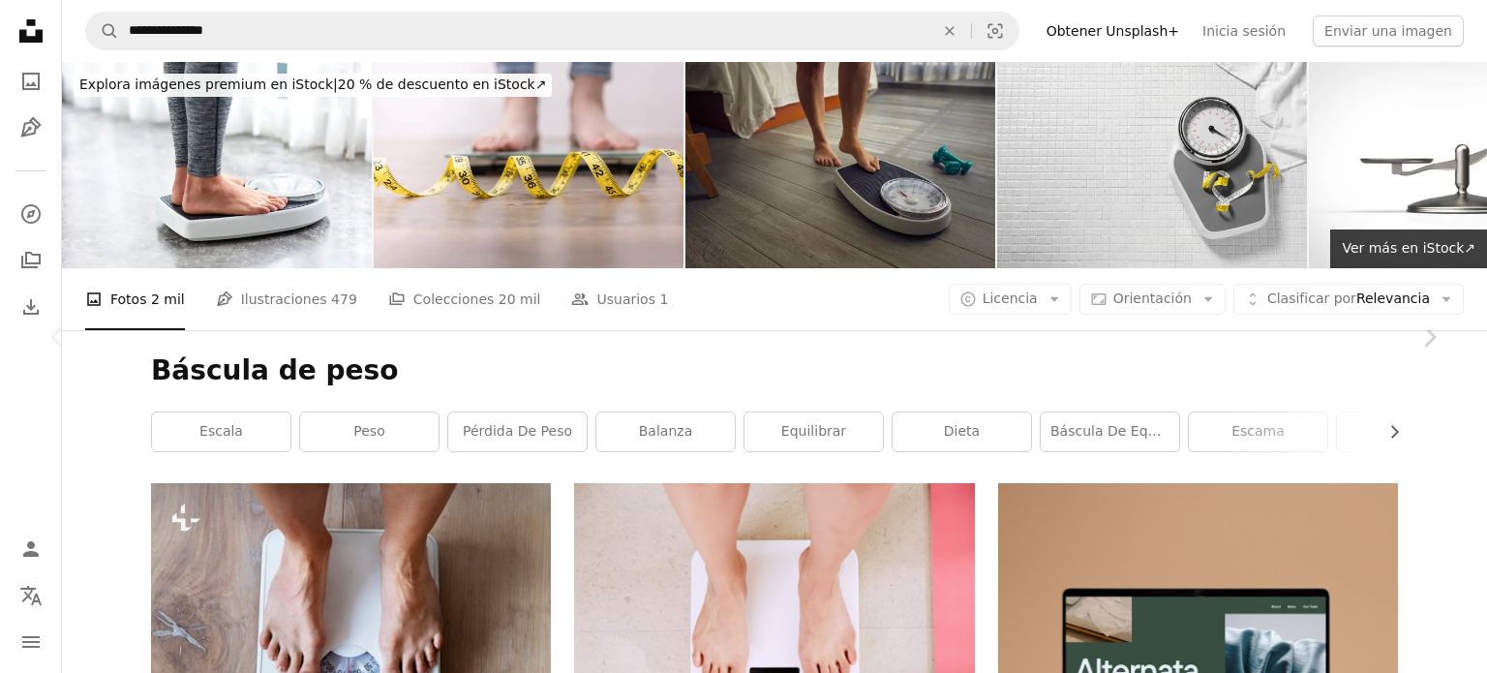 The image size is (1487, 673). What do you see at coordinates (620, 299) in the screenshot?
I see `a: Usuarios 1` at bounding box center [620, 299].